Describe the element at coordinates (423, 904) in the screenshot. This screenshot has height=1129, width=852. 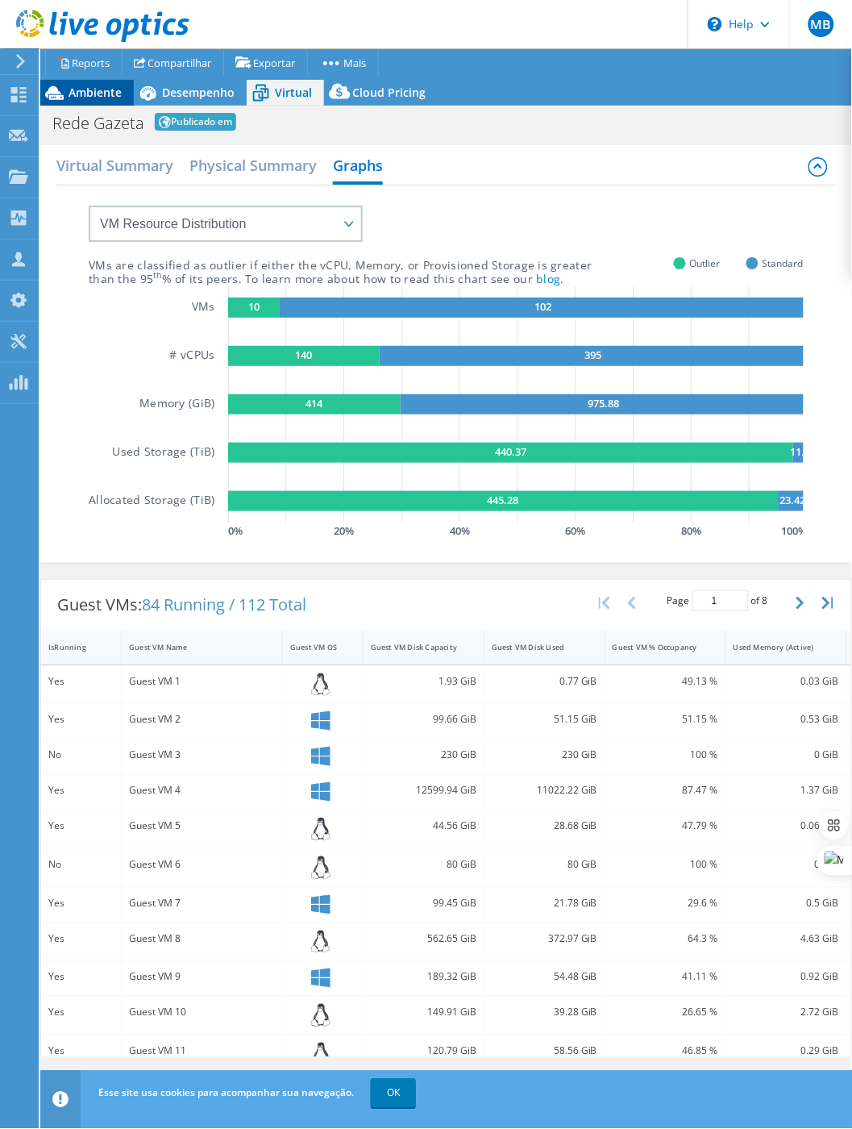
I see `div: 99.45 GiB` at that location.